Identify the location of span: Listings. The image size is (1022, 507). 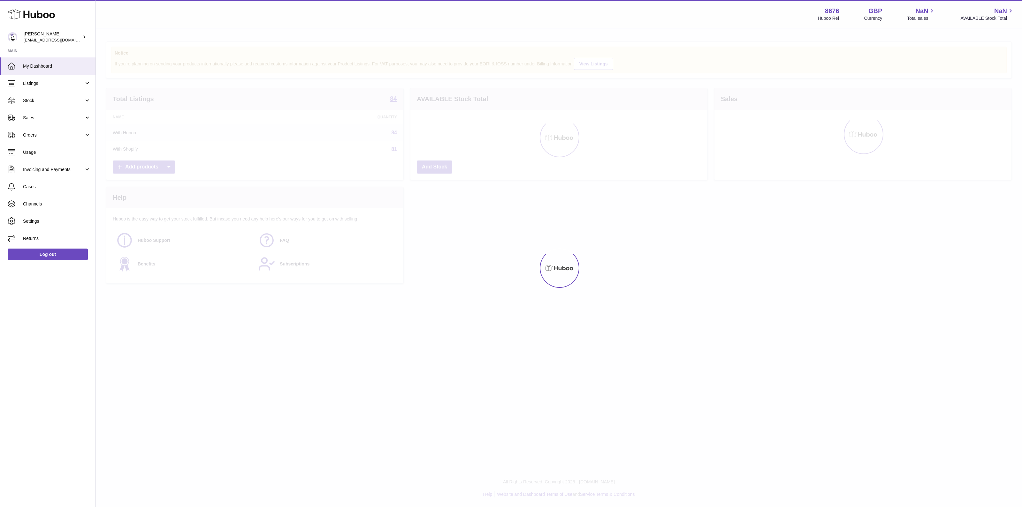
(53, 83).